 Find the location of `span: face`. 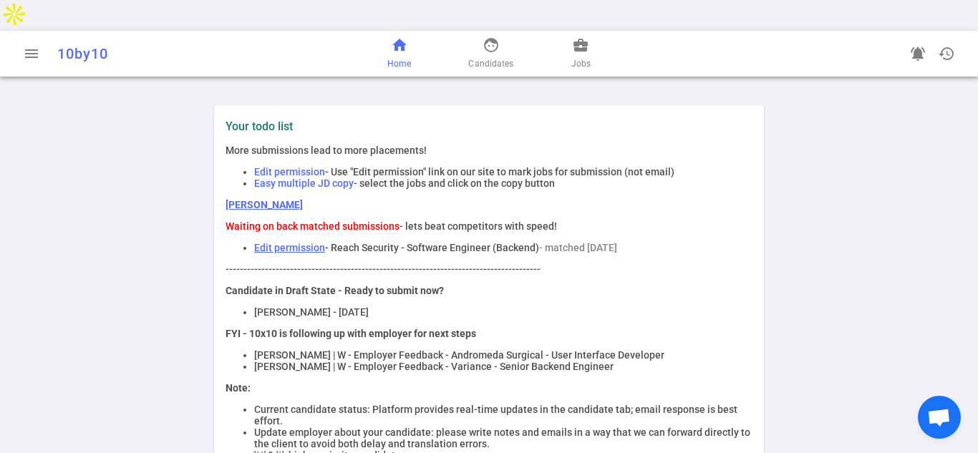

span: face is located at coordinates (491, 45).